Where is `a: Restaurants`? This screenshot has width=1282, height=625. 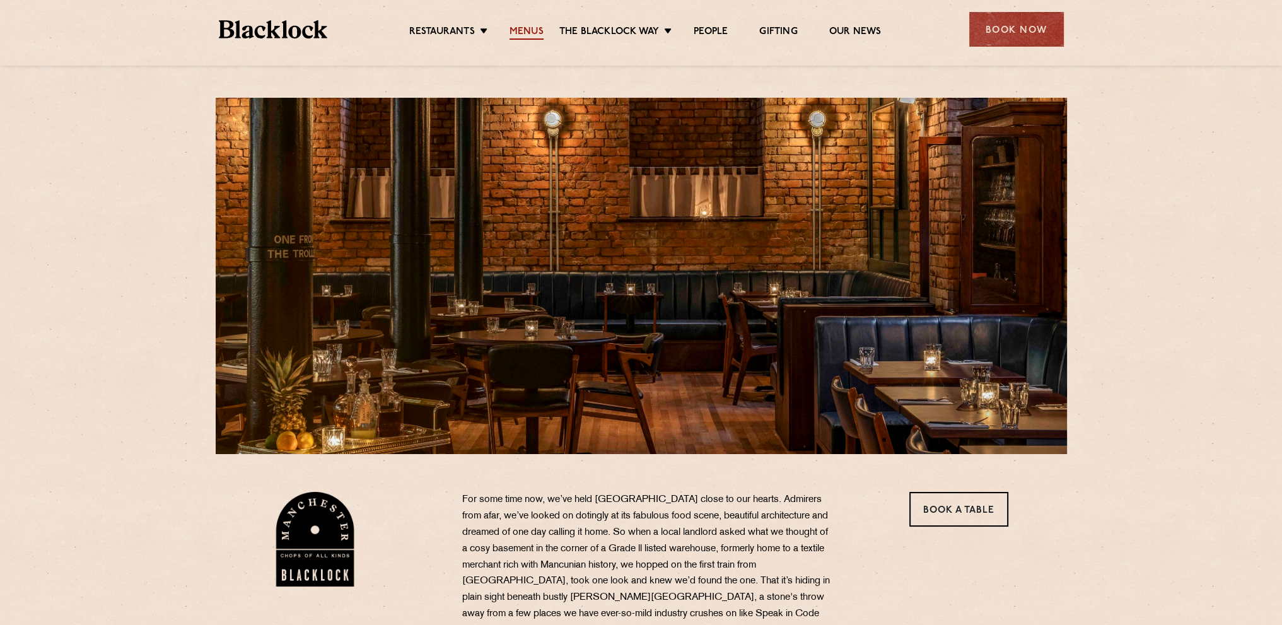
a: Restaurants is located at coordinates (442, 33).